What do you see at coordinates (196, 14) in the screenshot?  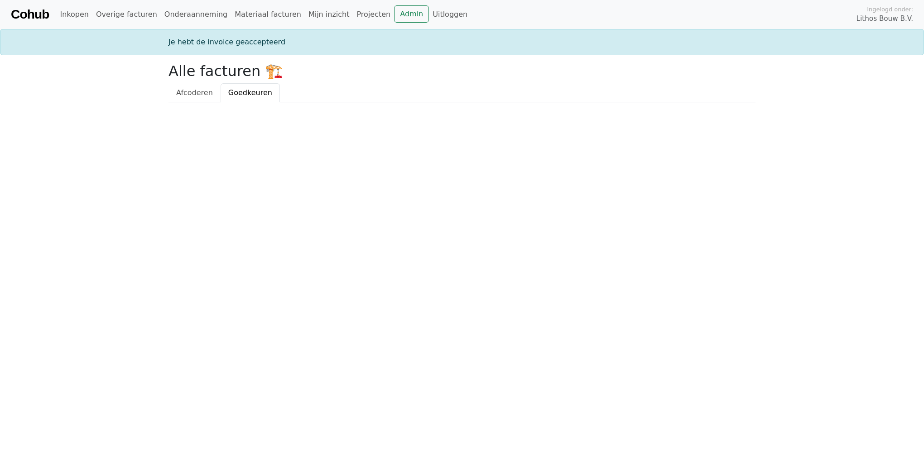 I see `a: Onderaanneming` at bounding box center [196, 14].